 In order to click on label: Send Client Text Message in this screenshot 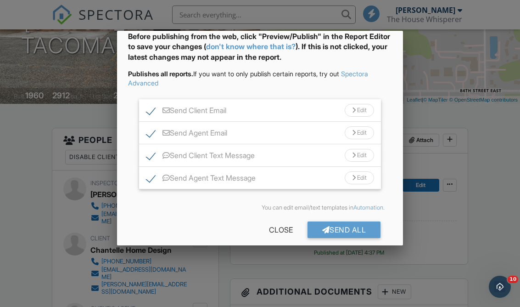, I will do `click(201, 156)`.